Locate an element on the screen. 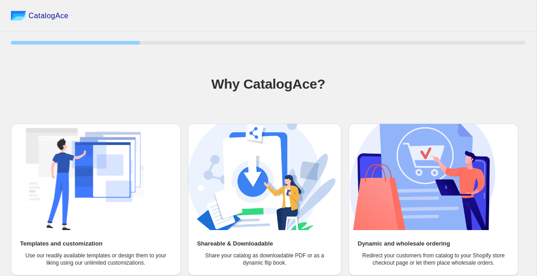 This screenshot has width=537, height=276. span: CatalogAce is located at coordinates (49, 16).